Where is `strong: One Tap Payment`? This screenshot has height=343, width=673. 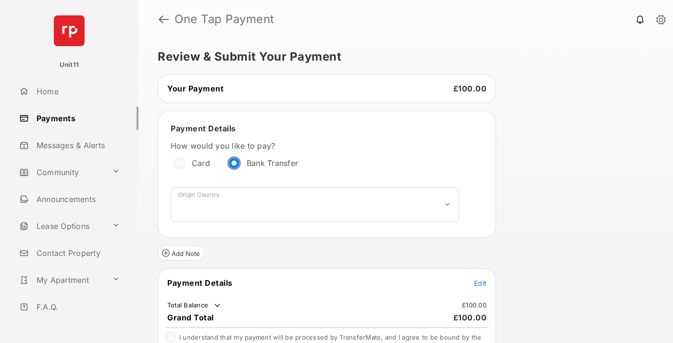 strong: One Tap Payment is located at coordinates (224, 19).